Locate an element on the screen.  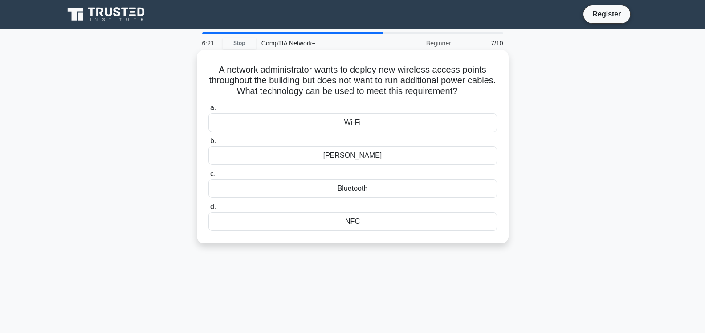
a: Register is located at coordinates (607, 14).